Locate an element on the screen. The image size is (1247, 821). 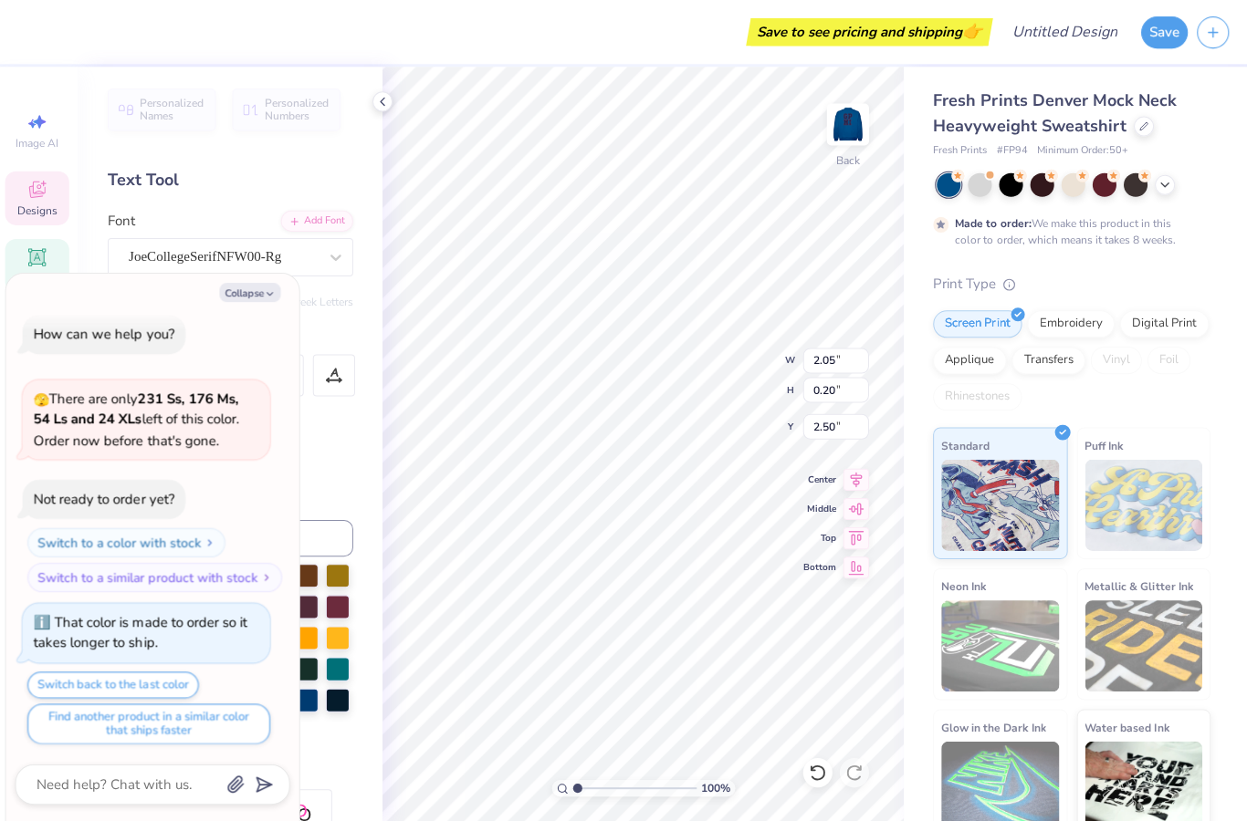
span: Fresh Prints is located at coordinates (960, 150).